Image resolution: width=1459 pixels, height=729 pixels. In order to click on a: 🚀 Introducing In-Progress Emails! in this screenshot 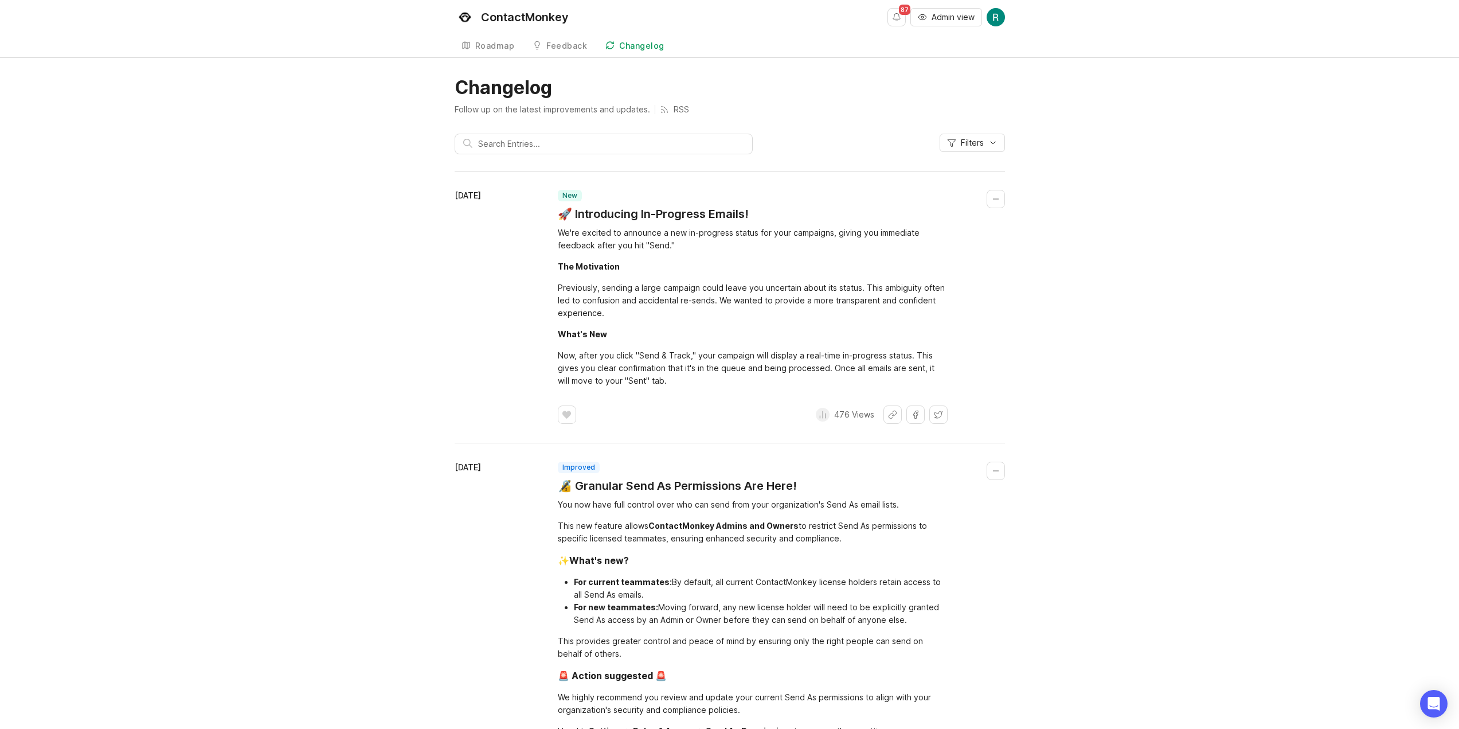, I will do `click(653, 214)`.